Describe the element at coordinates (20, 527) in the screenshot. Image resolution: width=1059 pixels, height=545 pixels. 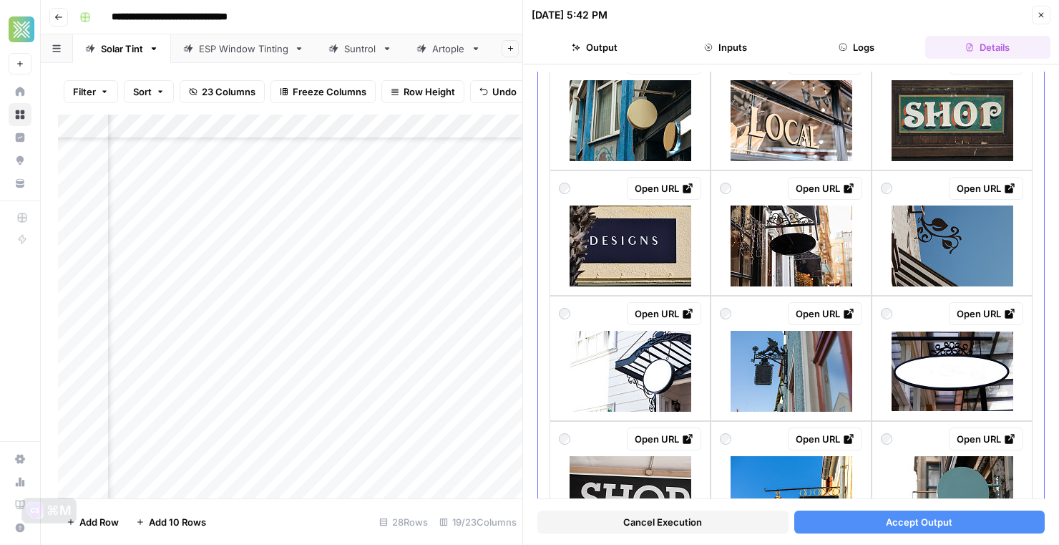
I see `button: Help + Support` at that location.